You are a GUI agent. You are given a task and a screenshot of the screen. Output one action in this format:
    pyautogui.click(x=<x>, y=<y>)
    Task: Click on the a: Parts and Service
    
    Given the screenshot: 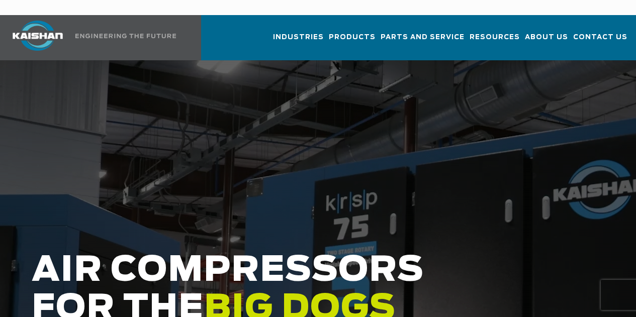 What is the action you would take?
    pyautogui.click(x=422, y=41)
    